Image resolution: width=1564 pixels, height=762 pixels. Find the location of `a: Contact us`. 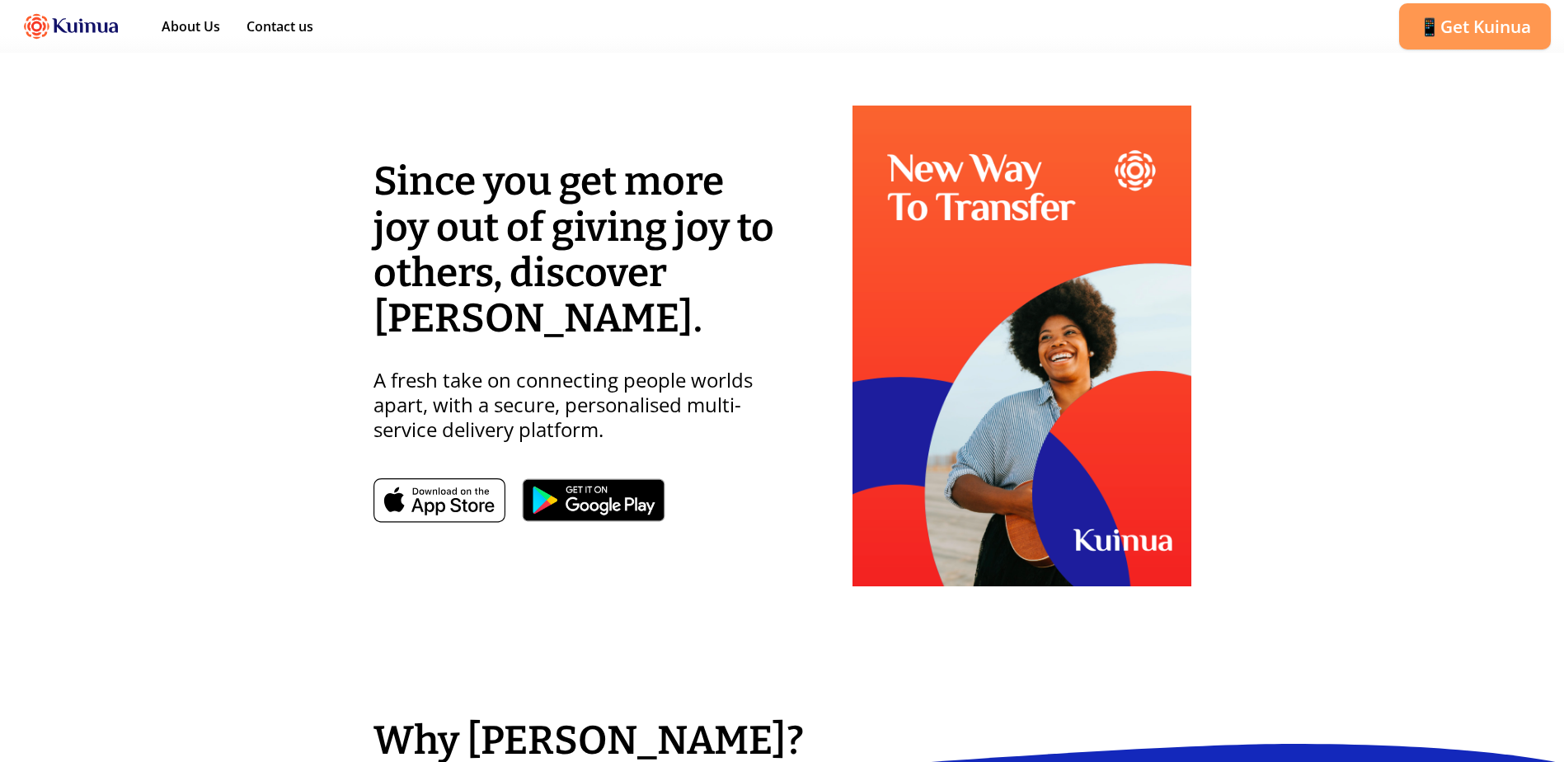

a: Contact us is located at coordinates (279, 29).